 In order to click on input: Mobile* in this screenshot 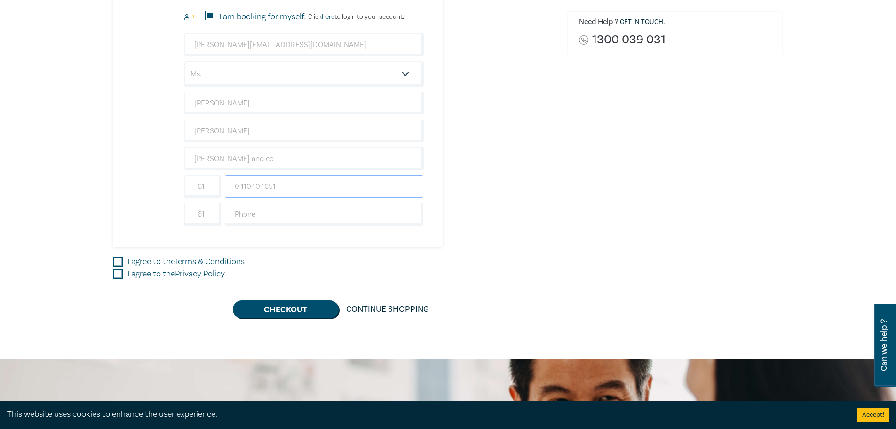, I will do `click(324, 186)`.